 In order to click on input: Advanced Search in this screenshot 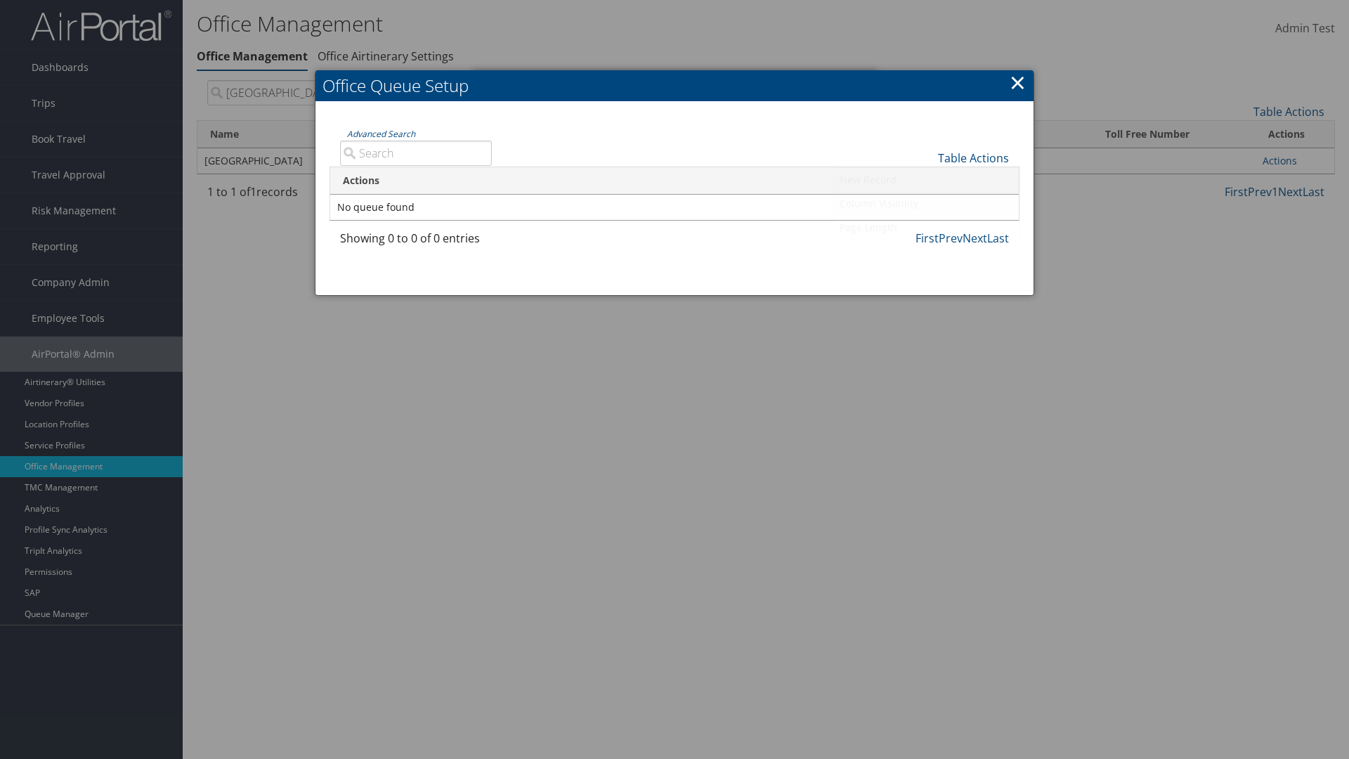, I will do `click(416, 153)`.